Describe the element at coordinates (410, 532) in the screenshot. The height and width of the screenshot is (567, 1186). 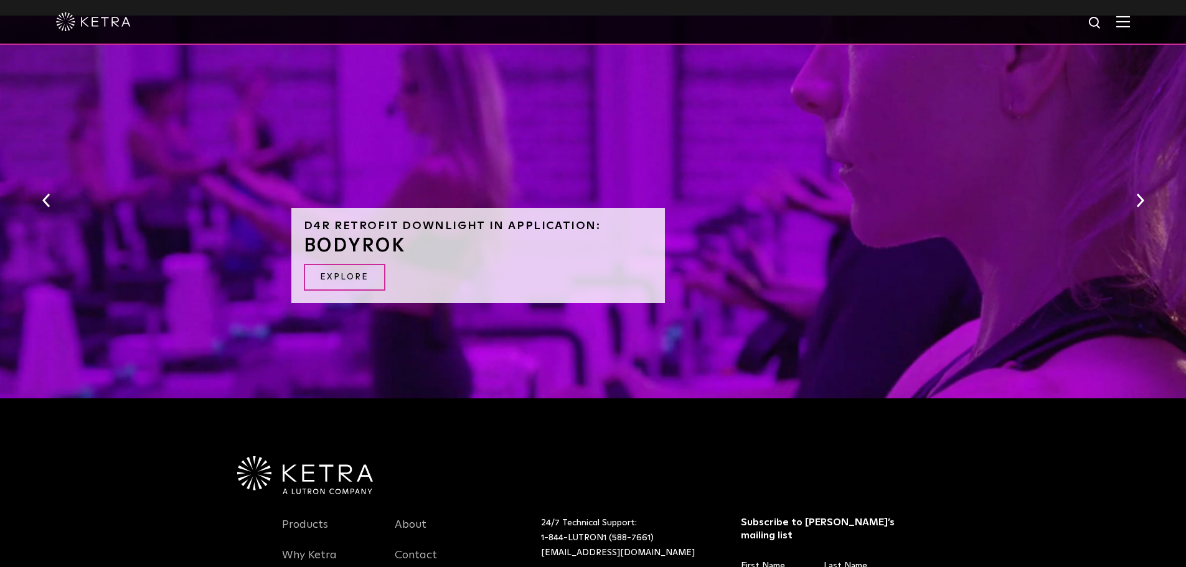
I see `a: About` at that location.